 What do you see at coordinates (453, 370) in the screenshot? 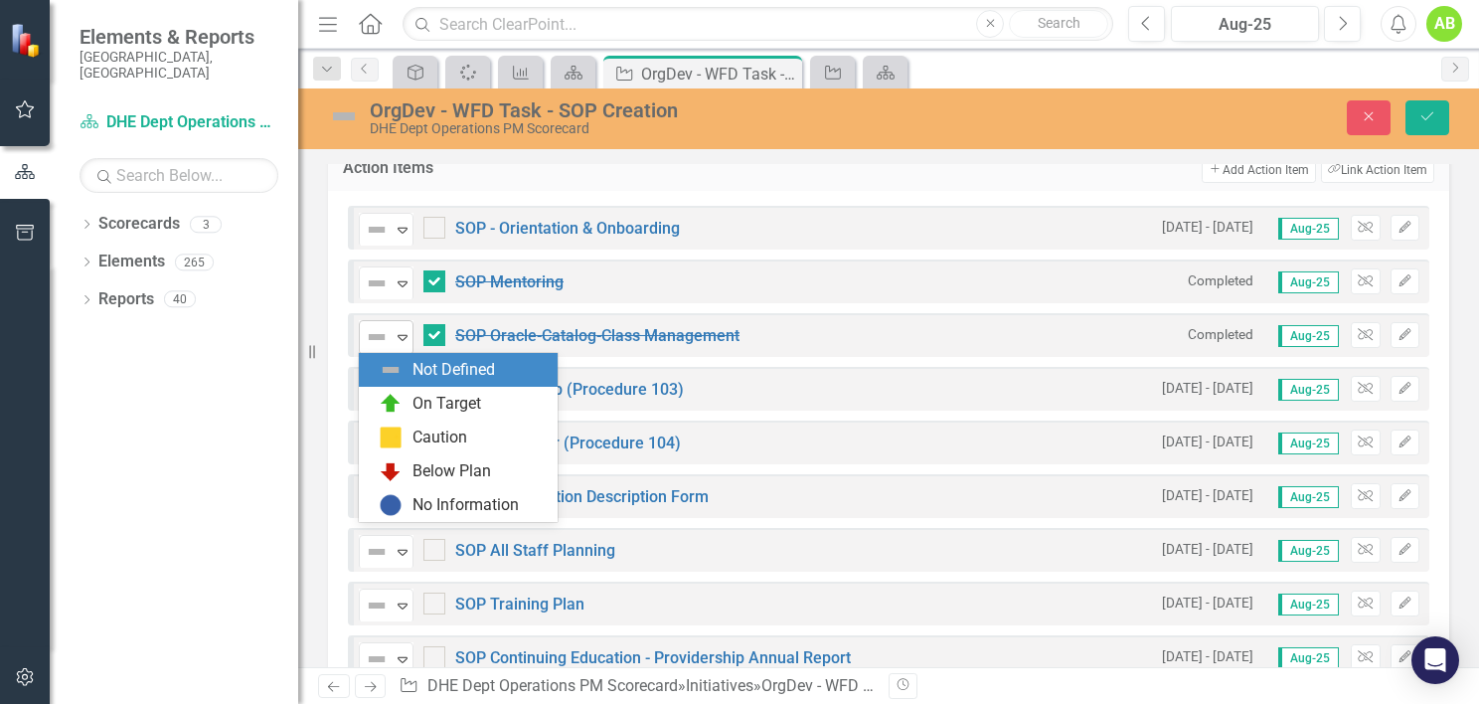
I see `div: Not Defined` at bounding box center [453, 370].